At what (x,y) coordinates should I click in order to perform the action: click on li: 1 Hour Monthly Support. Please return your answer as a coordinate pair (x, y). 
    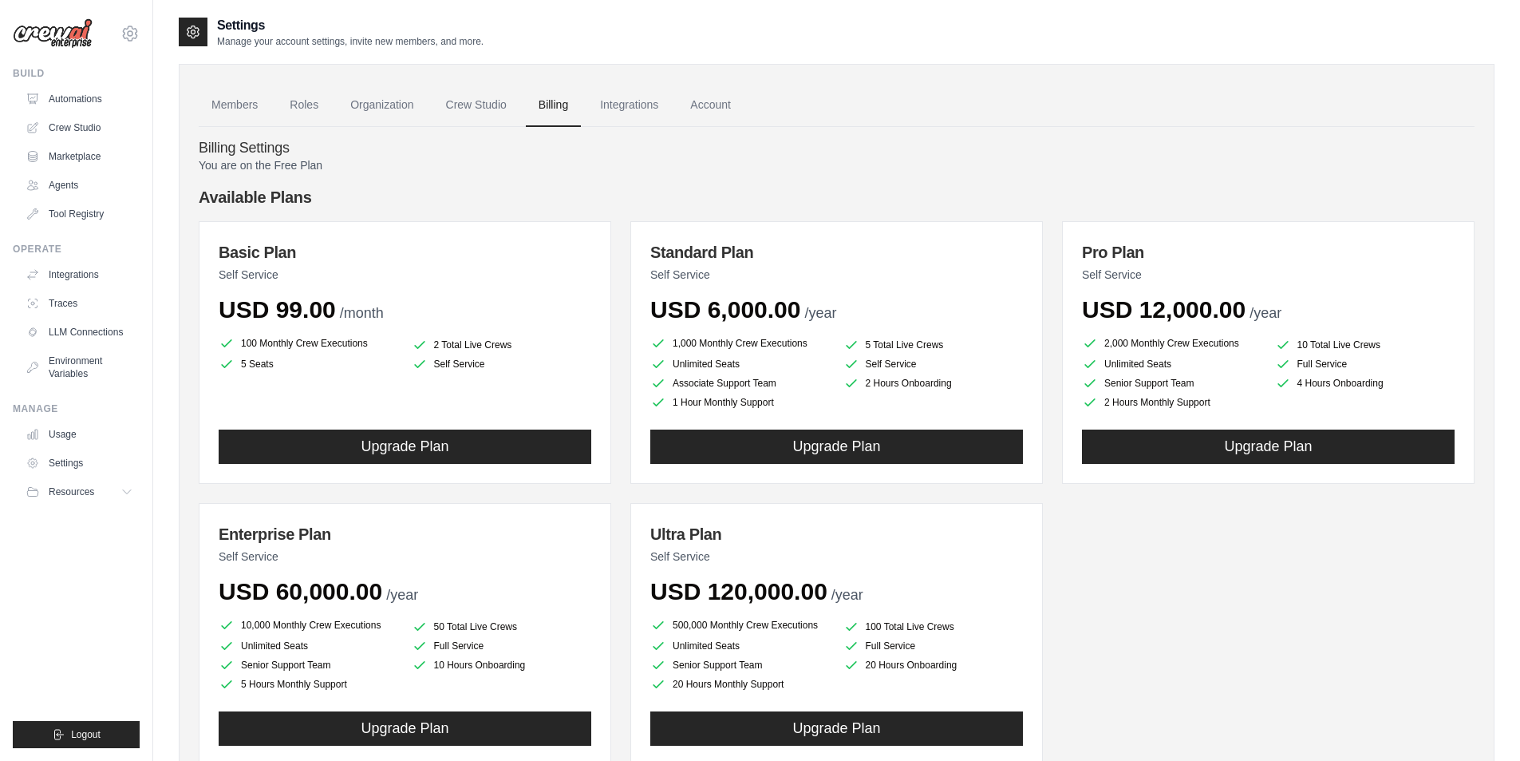
    Looking at the image, I should click on (741, 402).